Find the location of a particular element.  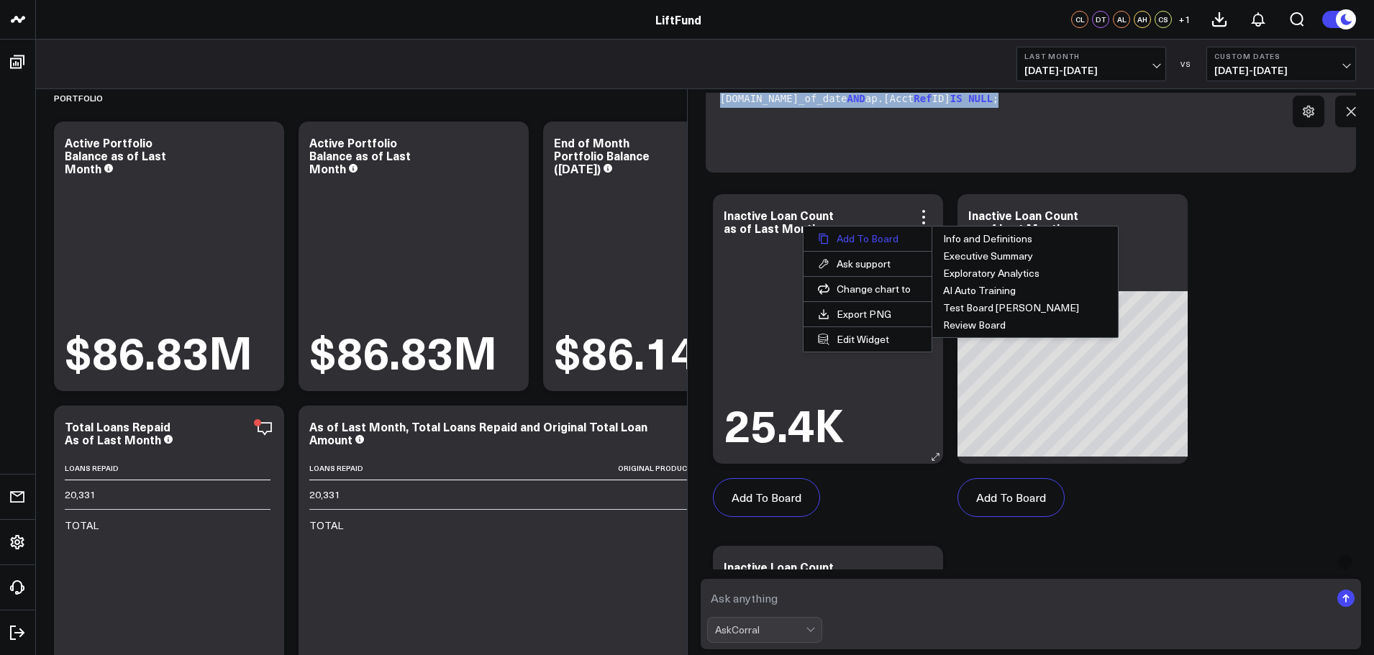

div: Total Loans Repaid As of Last Month is located at coordinates (117, 433).